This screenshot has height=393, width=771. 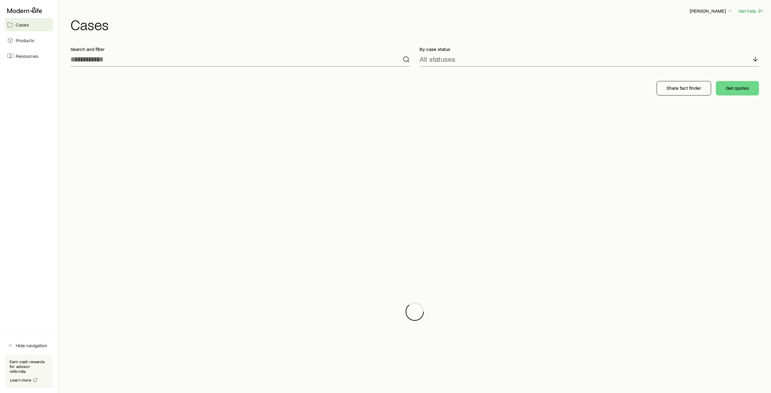 I want to click on span: Products, so click(x=25, y=40).